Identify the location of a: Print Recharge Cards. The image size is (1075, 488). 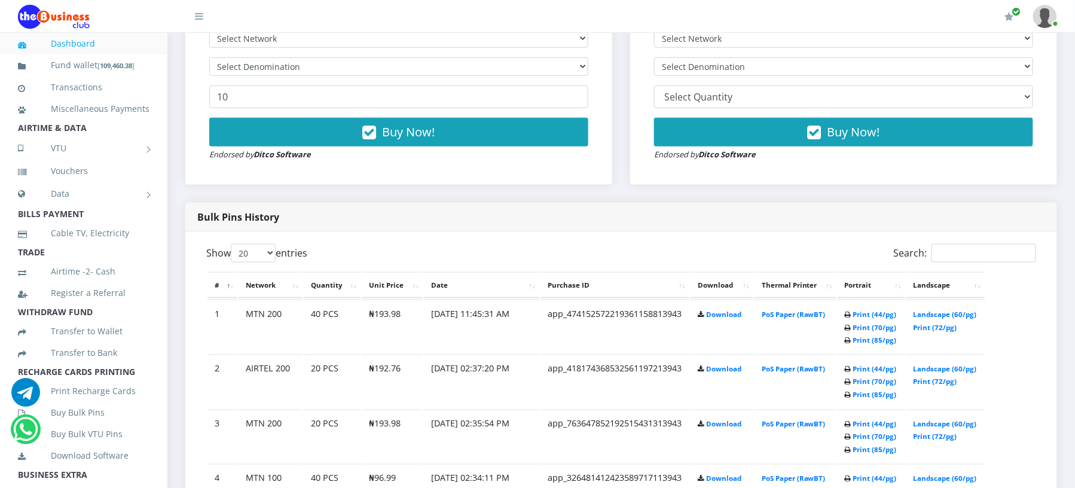
(84, 391).